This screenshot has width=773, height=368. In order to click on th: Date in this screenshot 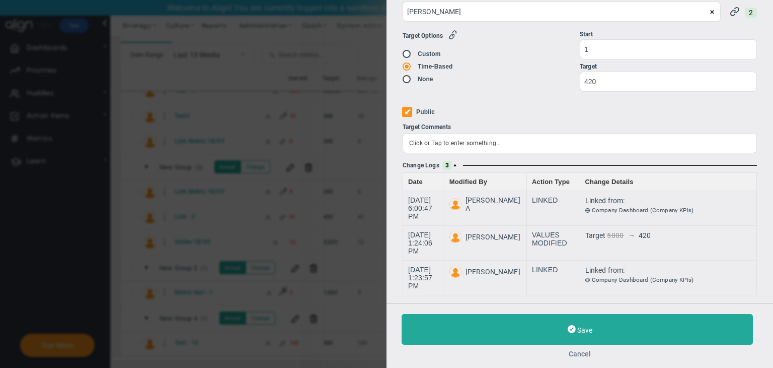, I will do `click(424, 182)`.